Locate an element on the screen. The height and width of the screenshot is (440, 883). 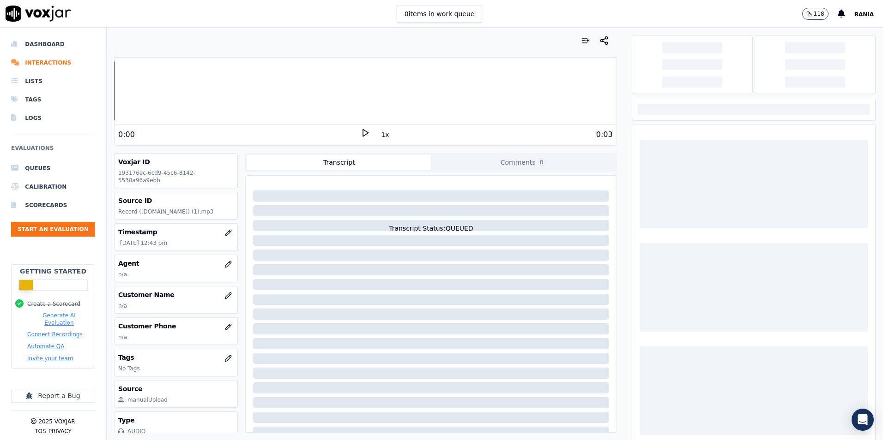
h3: Type is located at coordinates (176, 421).